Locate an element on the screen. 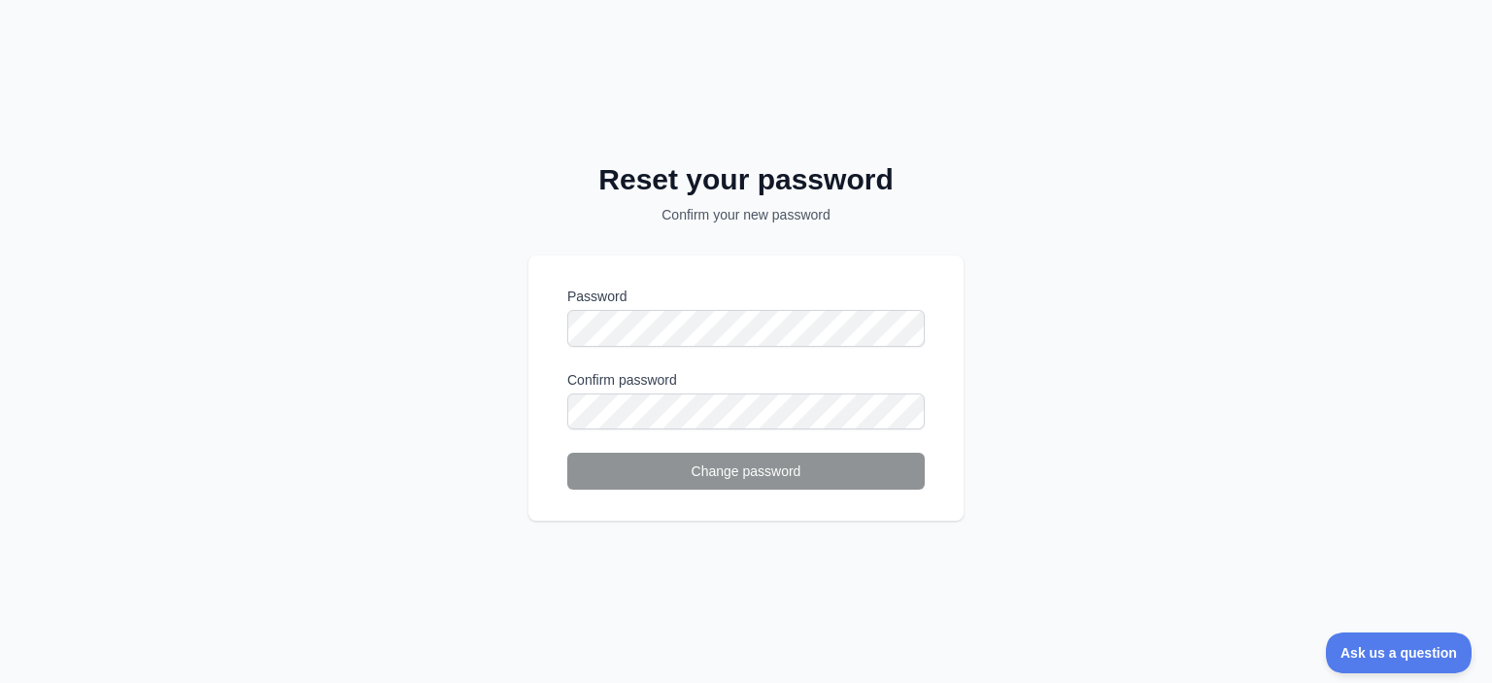  p: Confirm your new password is located at coordinates (746, 215).